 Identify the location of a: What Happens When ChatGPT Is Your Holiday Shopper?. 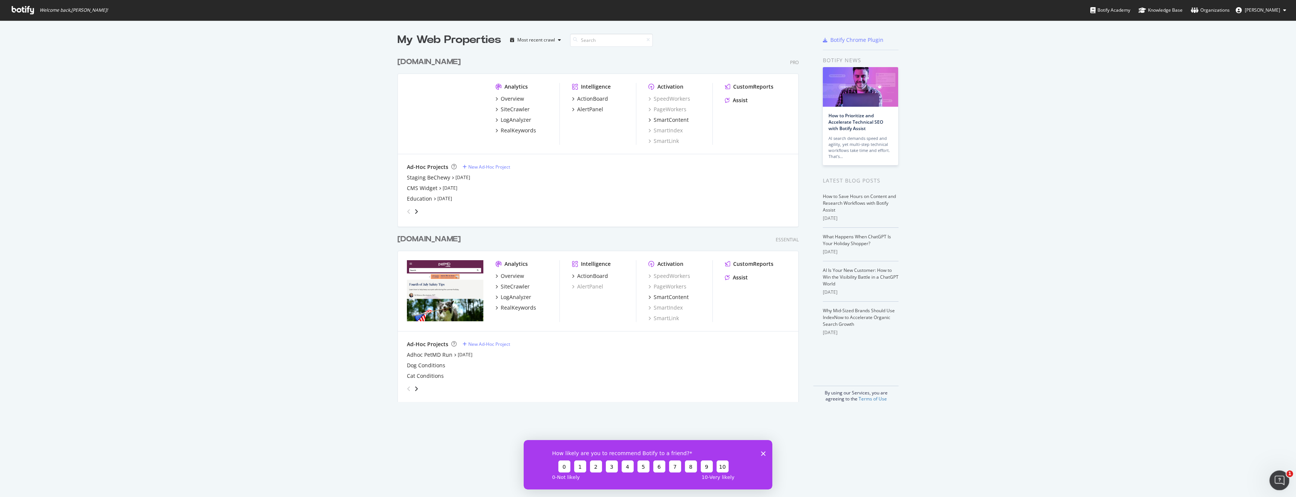
(857, 240).